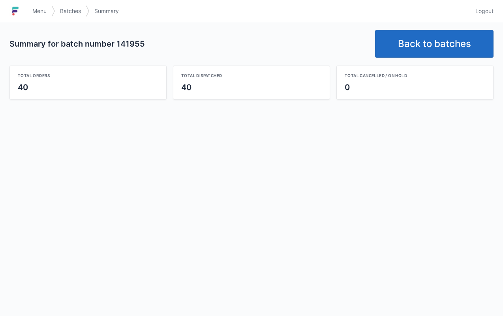 The image size is (503, 316). Describe the element at coordinates (39, 11) in the screenshot. I see `a: Menu` at that location.